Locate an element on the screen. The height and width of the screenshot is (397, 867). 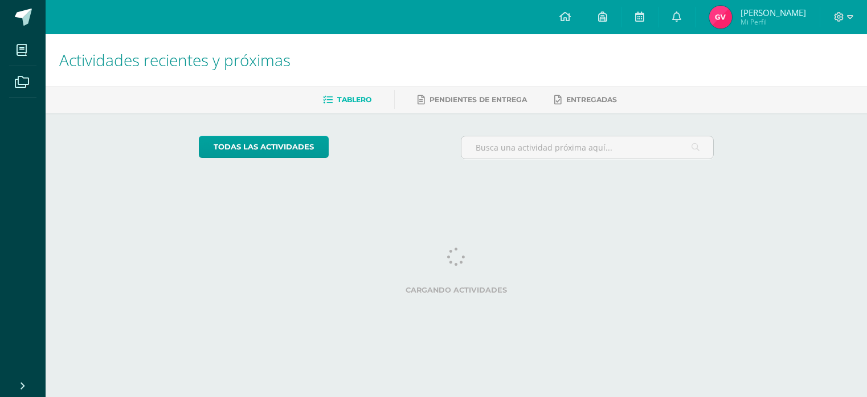
span: Pendientes de entrega is located at coordinates (478, 99).